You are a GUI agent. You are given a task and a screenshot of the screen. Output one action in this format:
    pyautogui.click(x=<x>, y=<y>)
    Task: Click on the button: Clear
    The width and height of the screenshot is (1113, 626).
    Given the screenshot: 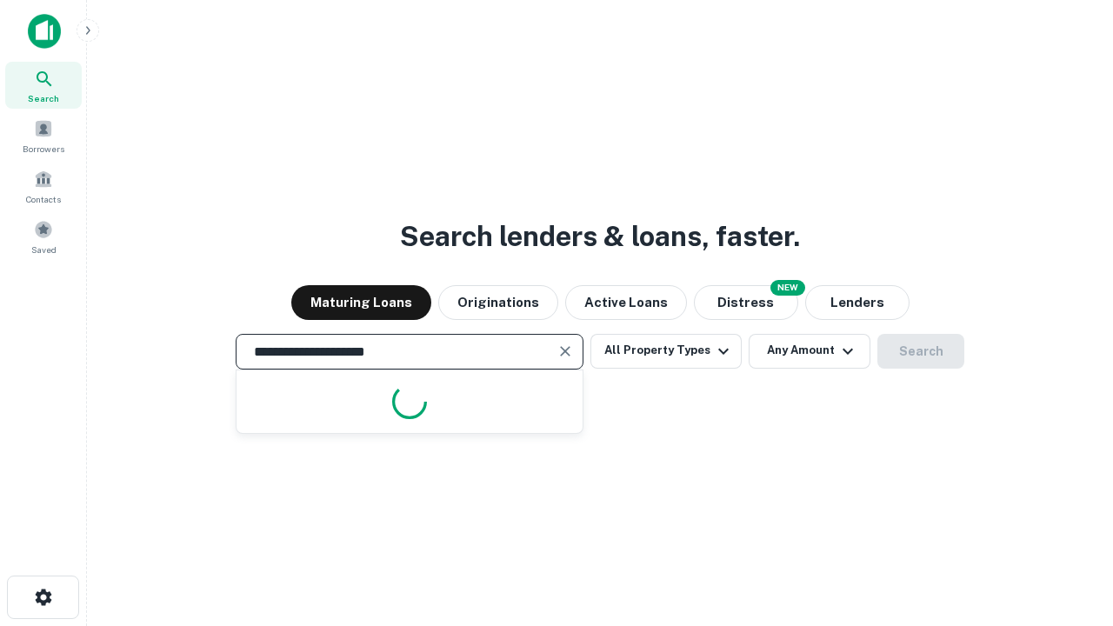 What is the action you would take?
    pyautogui.click(x=565, y=351)
    